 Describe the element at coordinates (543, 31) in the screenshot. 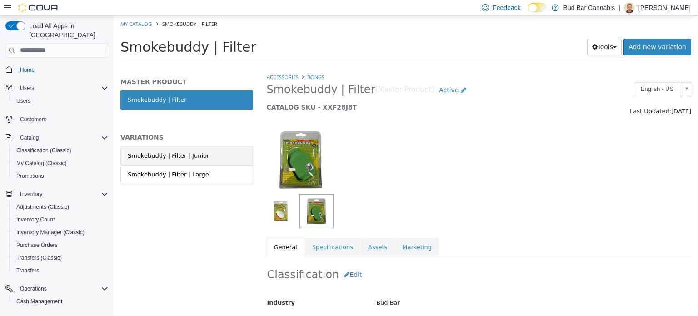

I see `a: Add new variation` at that location.